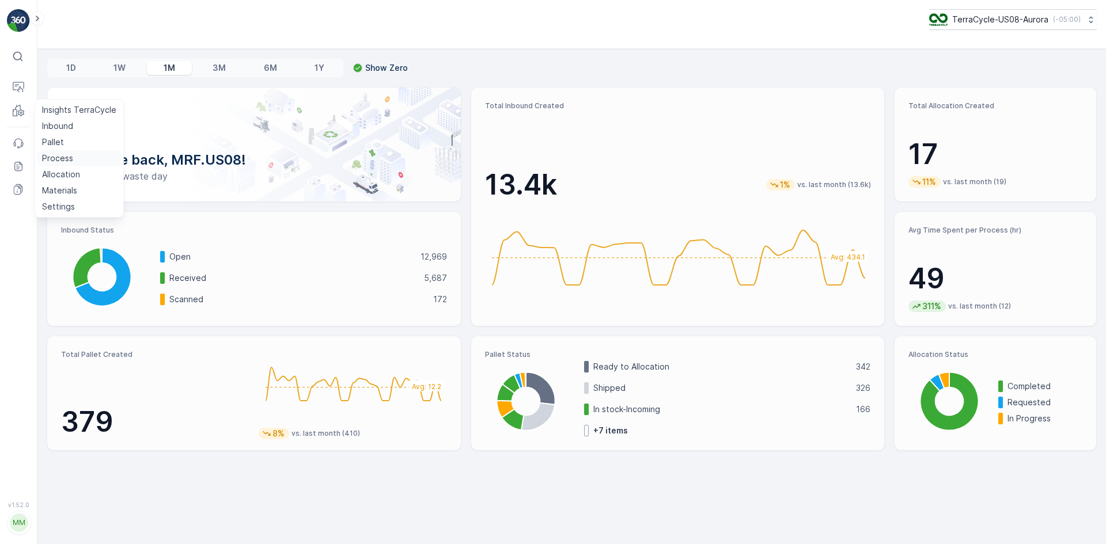 This screenshot has height=544, width=1106. What do you see at coordinates (931, 306) in the screenshot?
I see `p: 311%` at bounding box center [931, 306].